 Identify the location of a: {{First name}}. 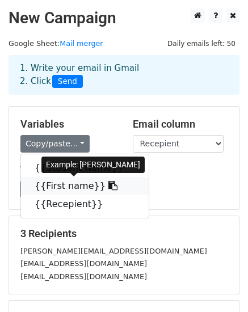
(84, 186).